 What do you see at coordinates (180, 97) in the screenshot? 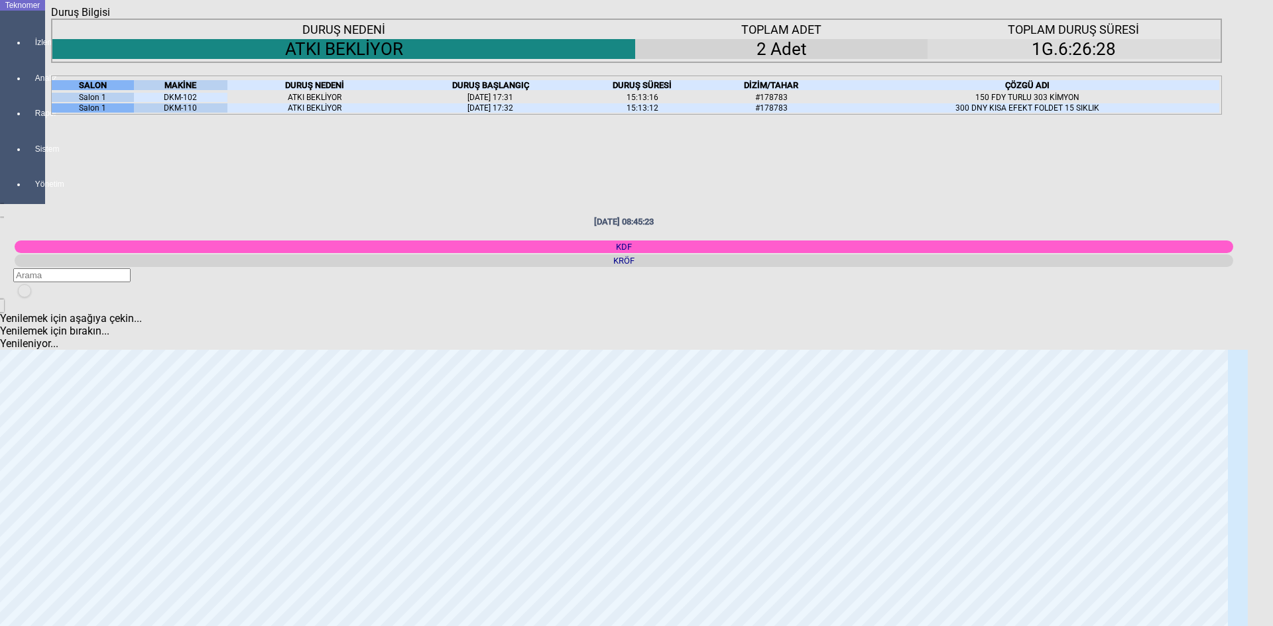
I see `div: DKM-102` at bounding box center [180, 97].